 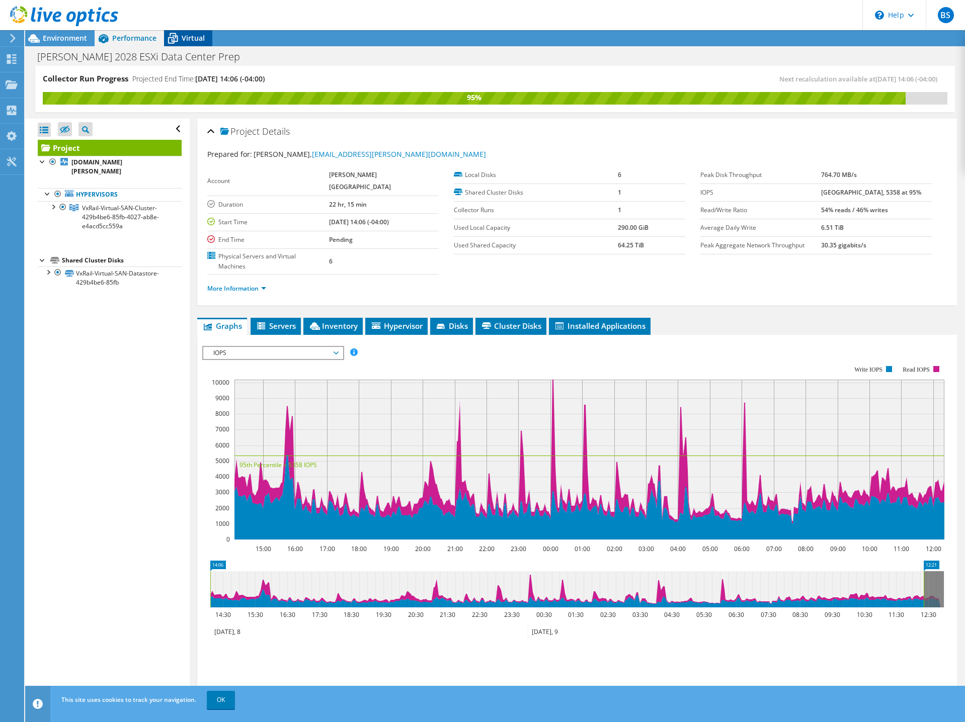 I want to click on text: 0, so click(x=228, y=539).